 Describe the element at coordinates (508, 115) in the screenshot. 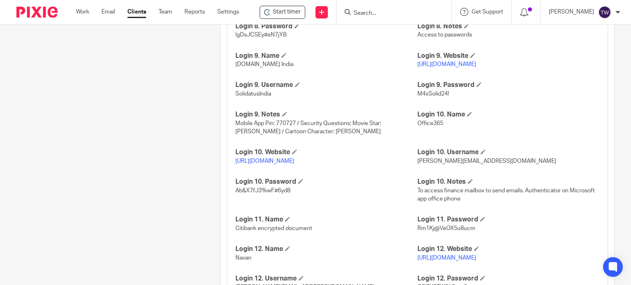

I see `h4: Login 10. Name` at that location.